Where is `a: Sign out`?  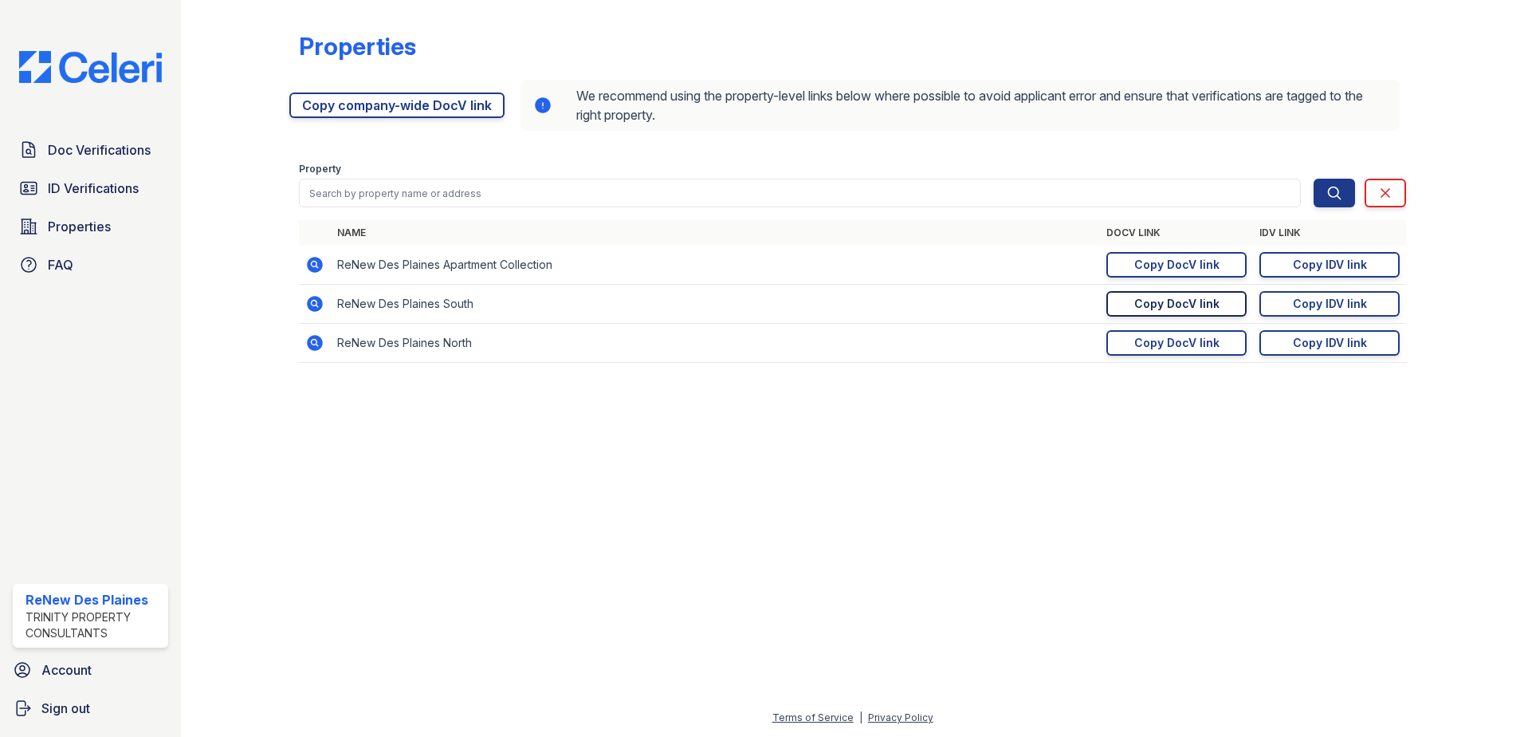 a: Sign out is located at coordinates (90, 708).